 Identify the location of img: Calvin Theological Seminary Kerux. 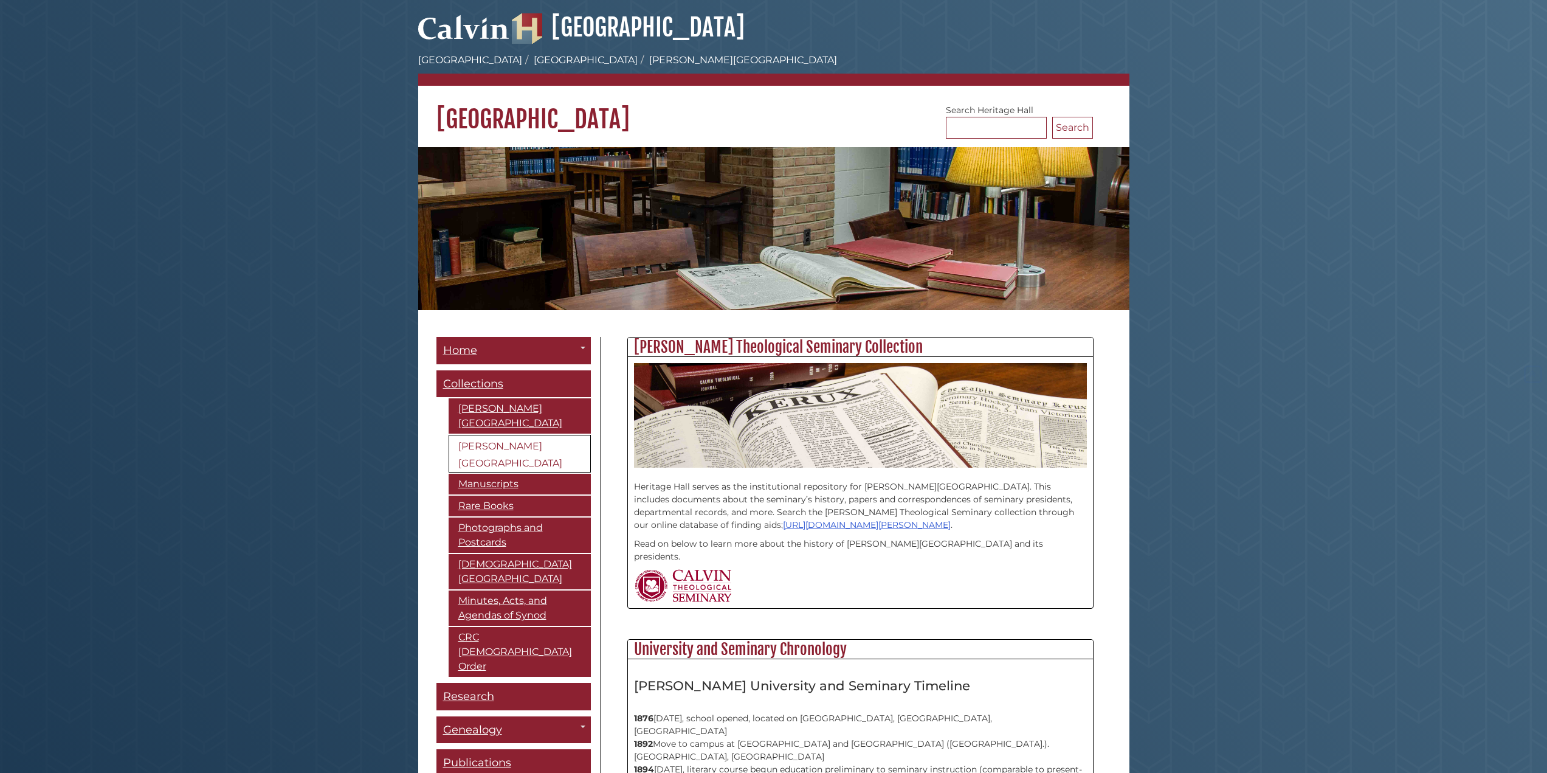
(860, 415).